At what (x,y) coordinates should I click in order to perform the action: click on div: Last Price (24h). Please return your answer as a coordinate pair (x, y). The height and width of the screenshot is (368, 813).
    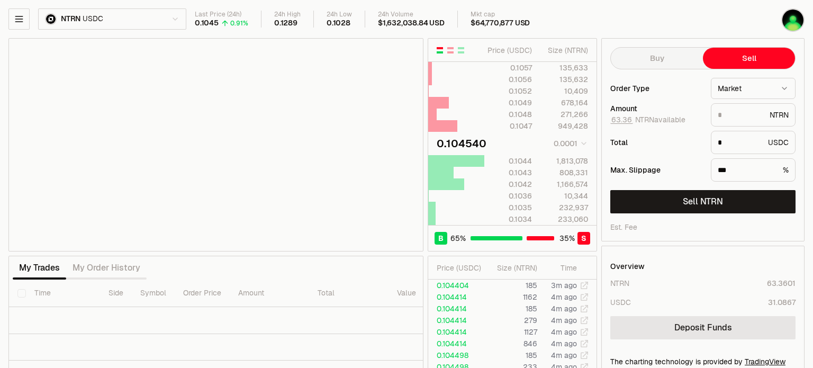
    Looking at the image, I should click on (221, 14).